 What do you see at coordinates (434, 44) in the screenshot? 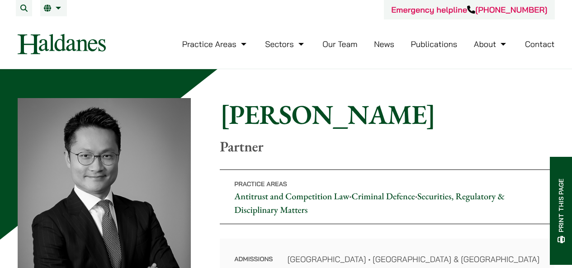
I see `a: Publications` at bounding box center [434, 44].